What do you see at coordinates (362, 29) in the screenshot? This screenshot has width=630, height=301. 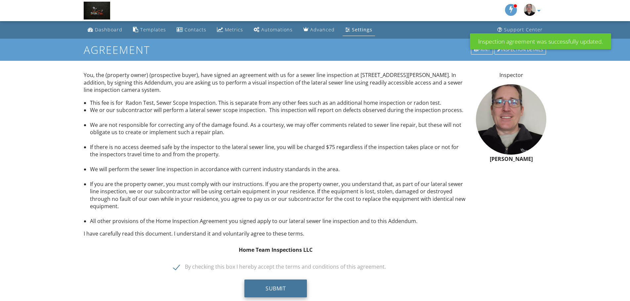 I see `div: Settings` at bounding box center [362, 29].